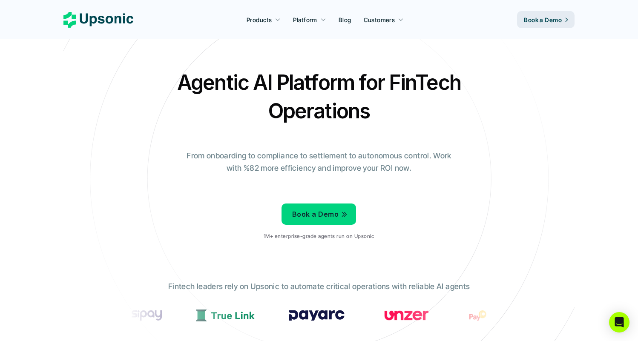  I want to click on p: Platform, so click(305, 20).